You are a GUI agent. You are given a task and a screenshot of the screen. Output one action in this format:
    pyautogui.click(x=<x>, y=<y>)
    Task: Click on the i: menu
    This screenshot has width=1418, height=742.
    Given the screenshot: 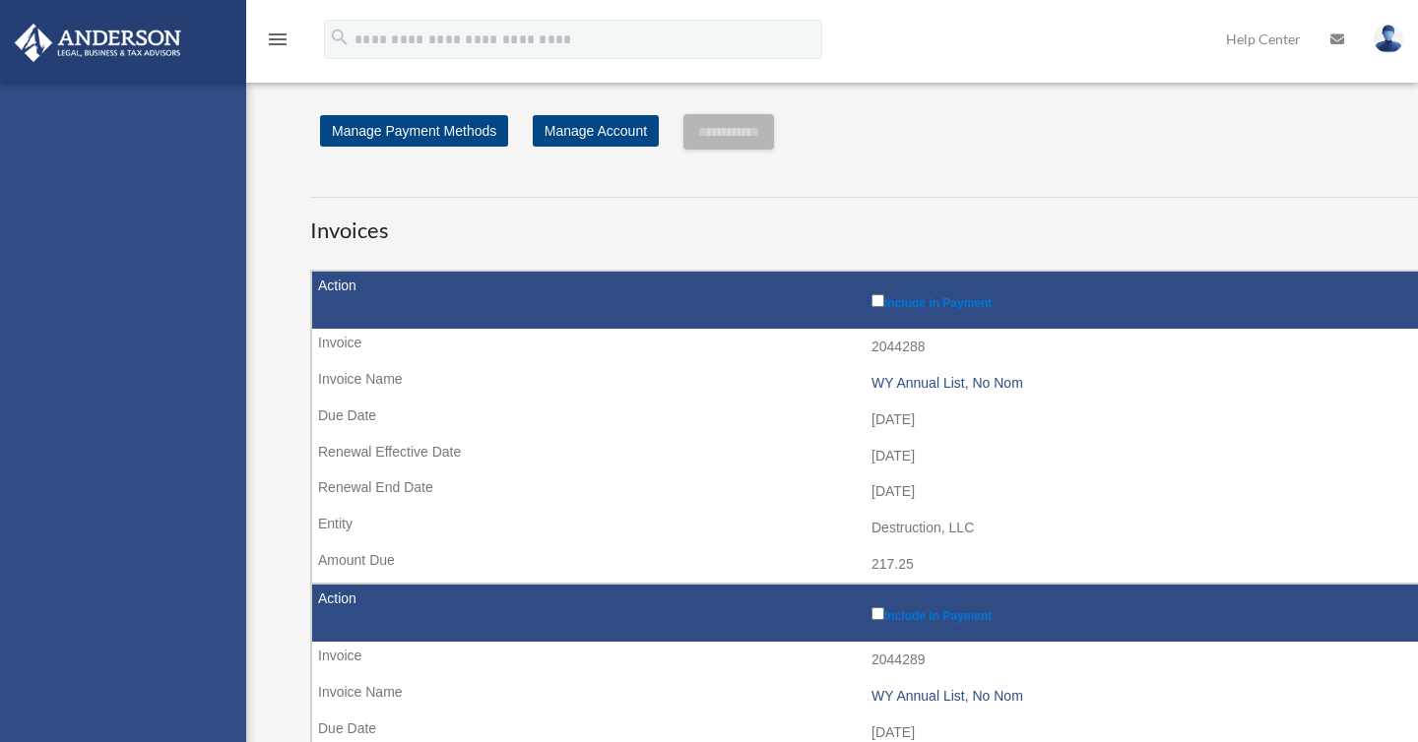 What is the action you would take?
    pyautogui.click(x=278, y=39)
    